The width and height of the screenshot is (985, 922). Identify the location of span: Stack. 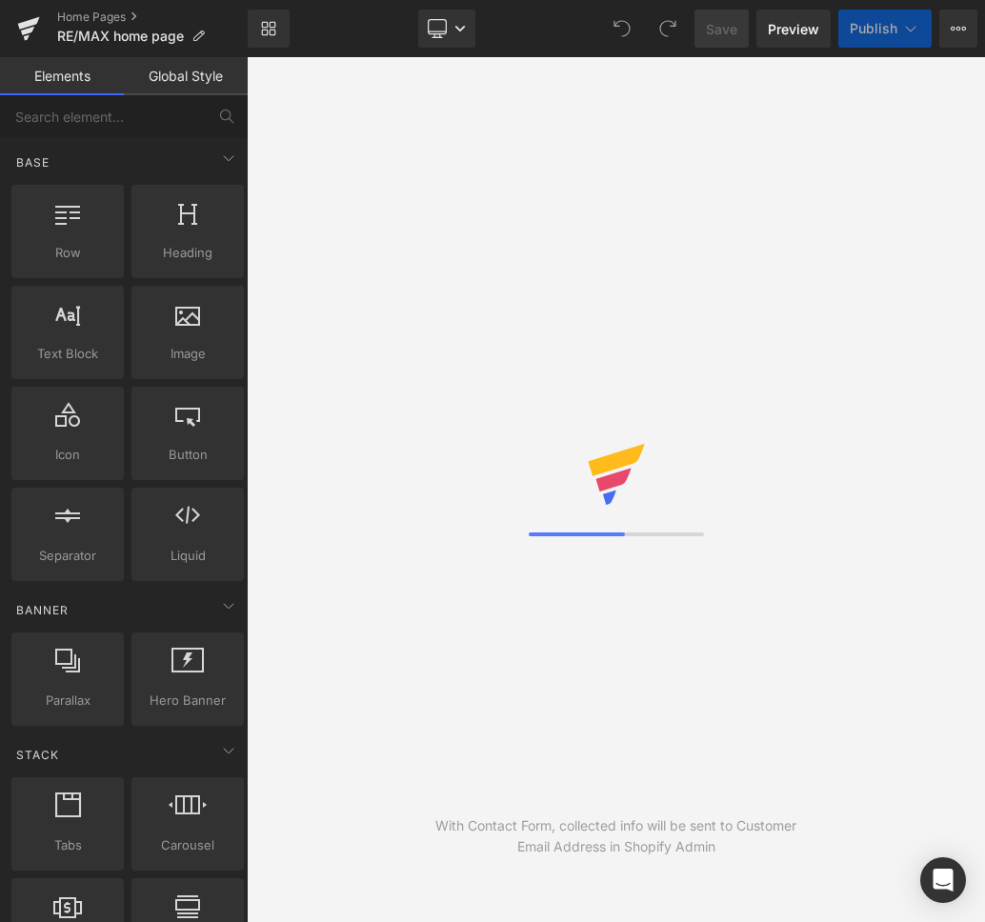
(37, 754).